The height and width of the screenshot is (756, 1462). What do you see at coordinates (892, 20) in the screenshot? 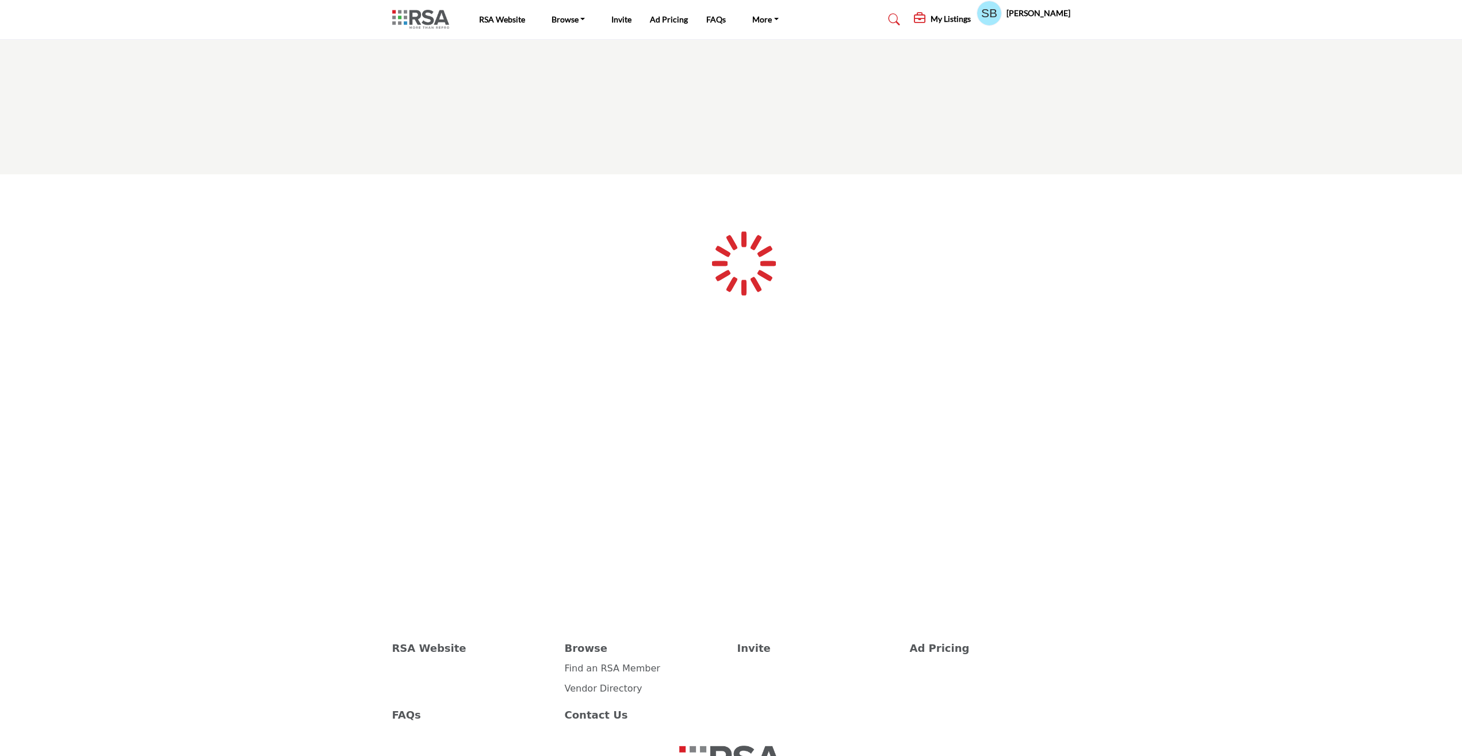
I see `a: Search` at bounding box center [892, 20].